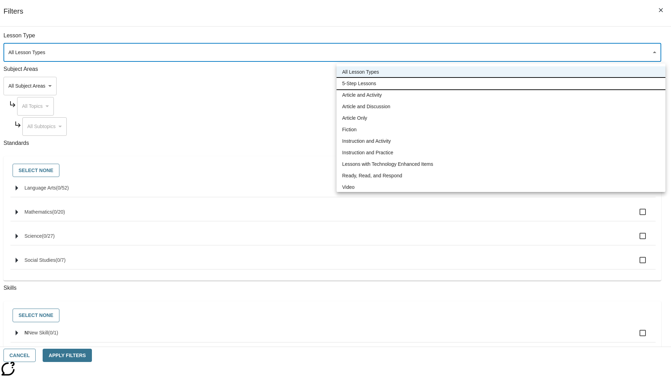 The width and height of the screenshot is (671, 377). What do you see at coordinates (501, 153) in the screenshot?
I see `li: Instruction and Practice` at bounding box center [501, 153].